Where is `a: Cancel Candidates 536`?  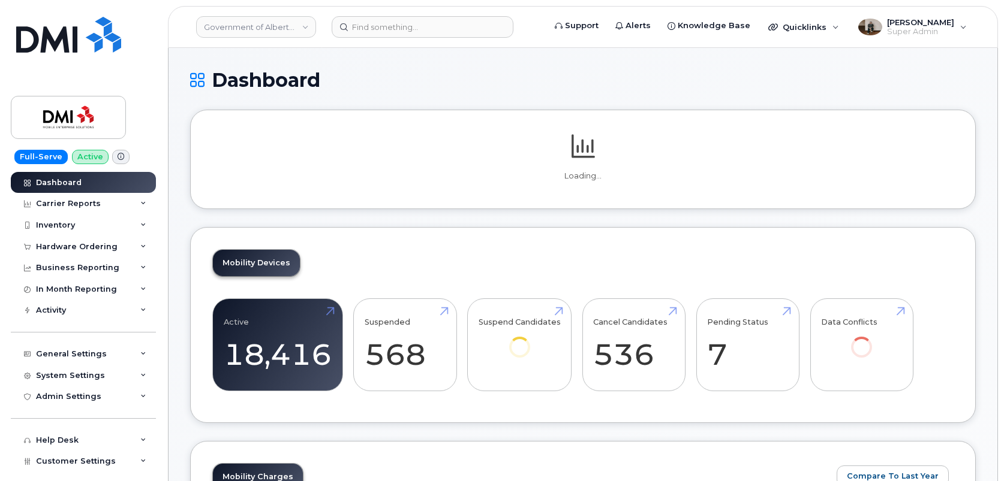 a: Cancel Candidates 536 is located at coordinates (633, 345).